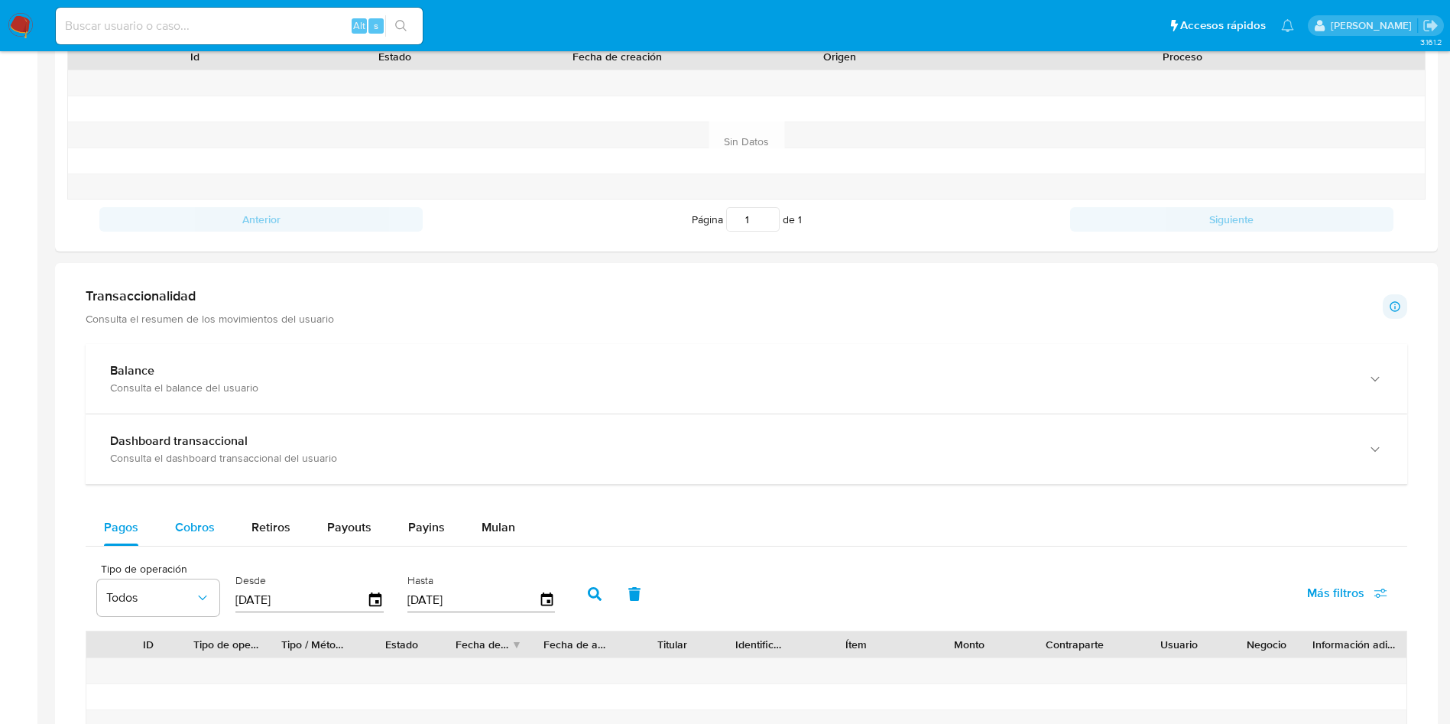 The height and width of the screenshot is (724, 1450). What do you see at coordinates (195, 57) in the screenshot?
I see `div: Id` at bounding box center [195, 57].